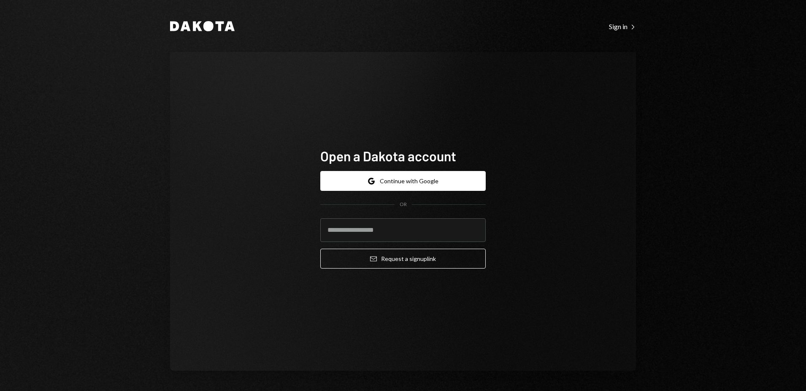  What do you see at coordinates (623, 27) in the screenshot?
I see `div: Sign in` at bounding box center [623, 27].